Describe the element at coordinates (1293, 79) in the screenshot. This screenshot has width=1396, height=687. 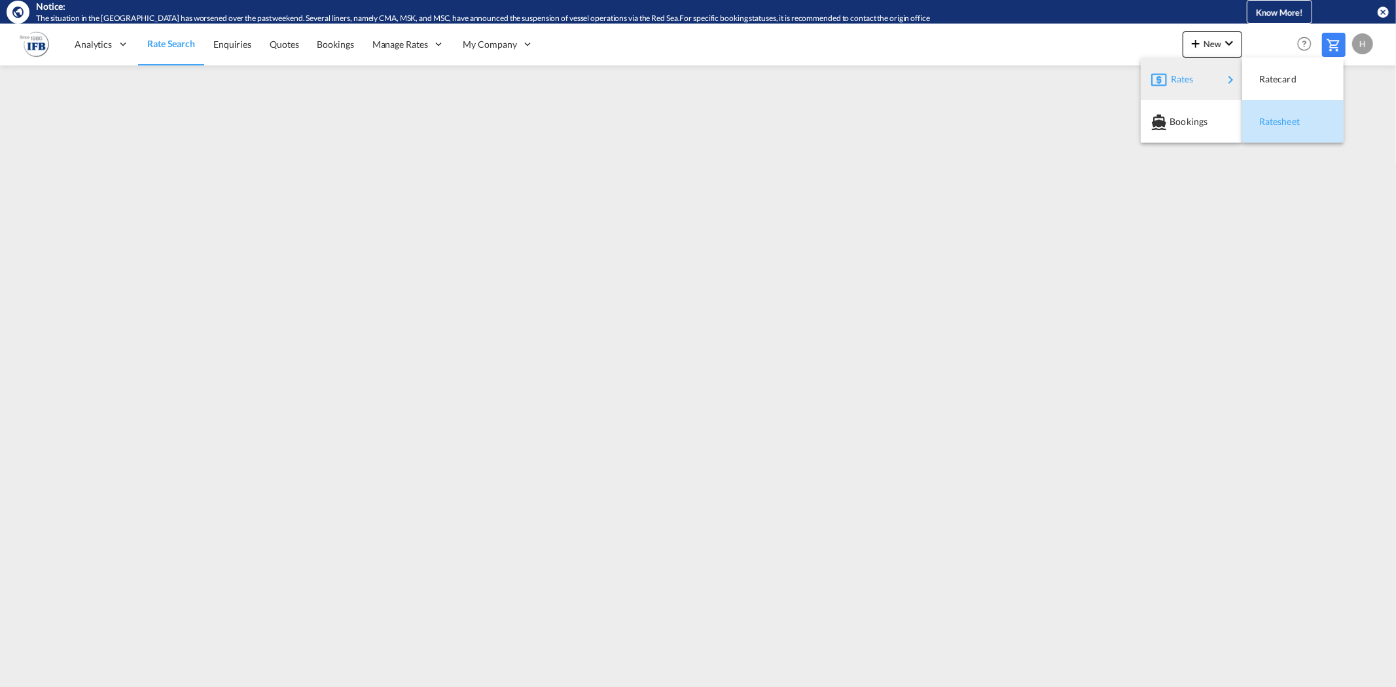
I see `div: Ratecard` at that location.